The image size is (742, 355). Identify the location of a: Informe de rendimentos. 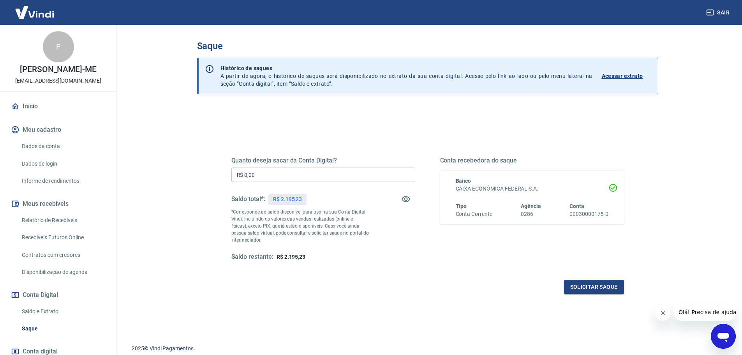
(63, 181).